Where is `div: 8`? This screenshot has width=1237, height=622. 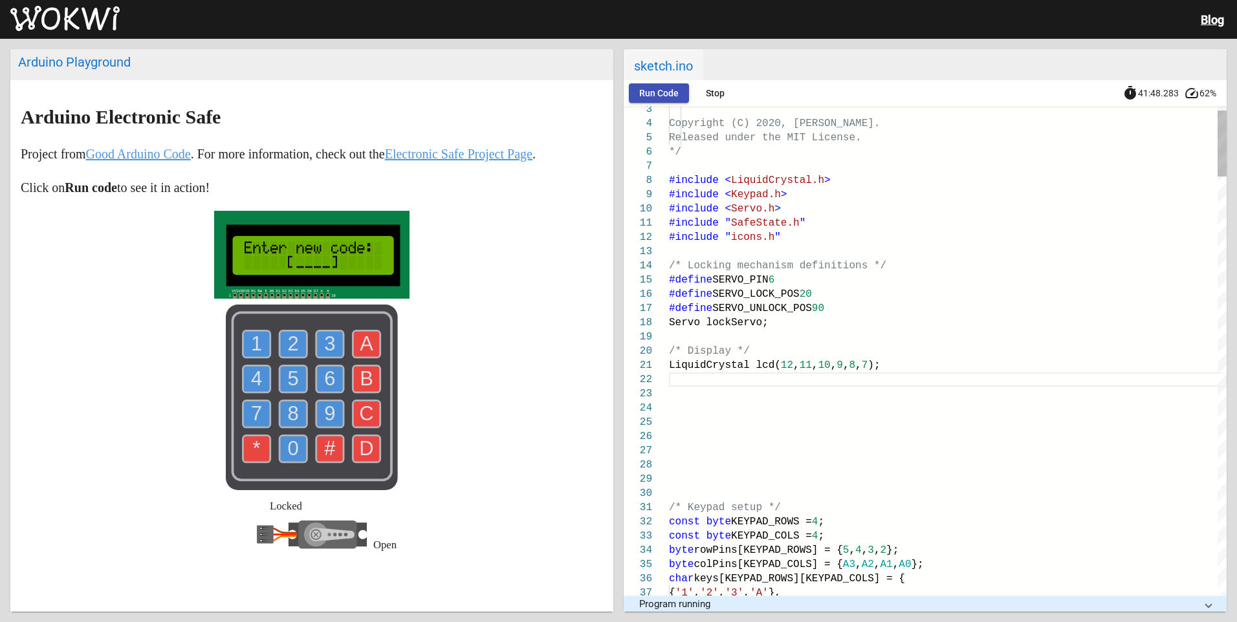 div: 8 is located at coordinates (638, 181).